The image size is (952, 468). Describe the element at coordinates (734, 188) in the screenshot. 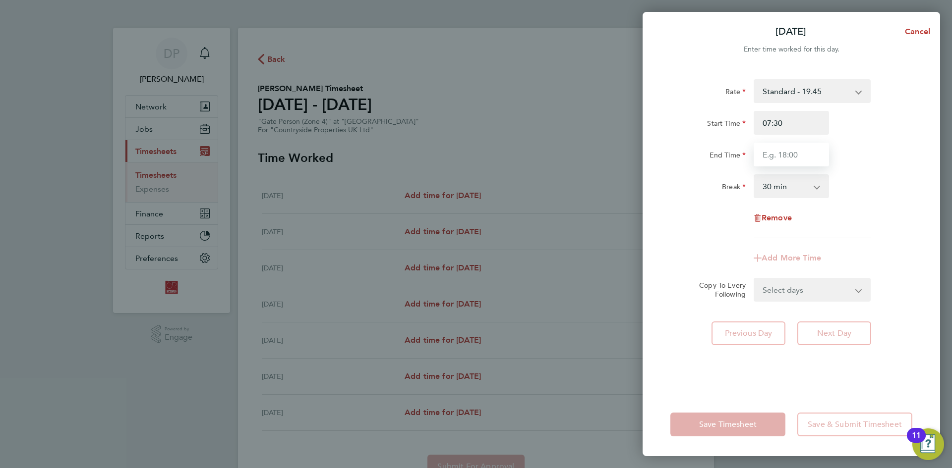

I see `label: Break` at that location.